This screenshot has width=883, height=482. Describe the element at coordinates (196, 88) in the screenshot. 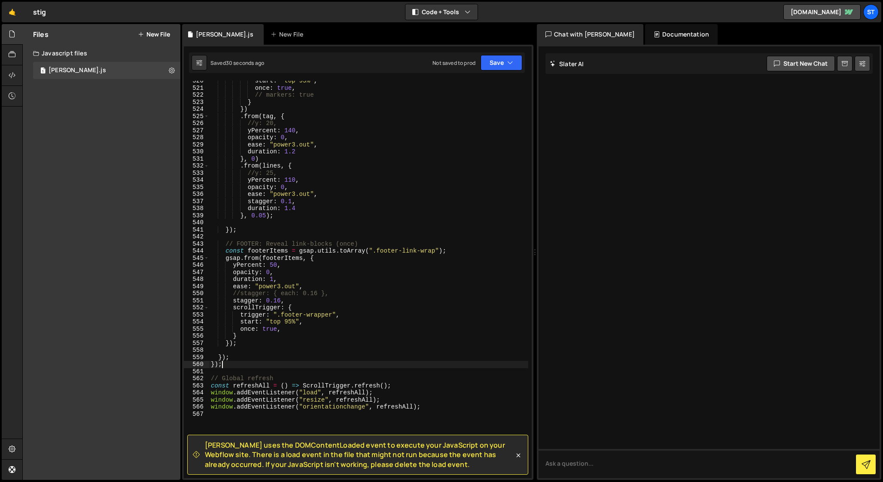

I see `div: 521` at that location.